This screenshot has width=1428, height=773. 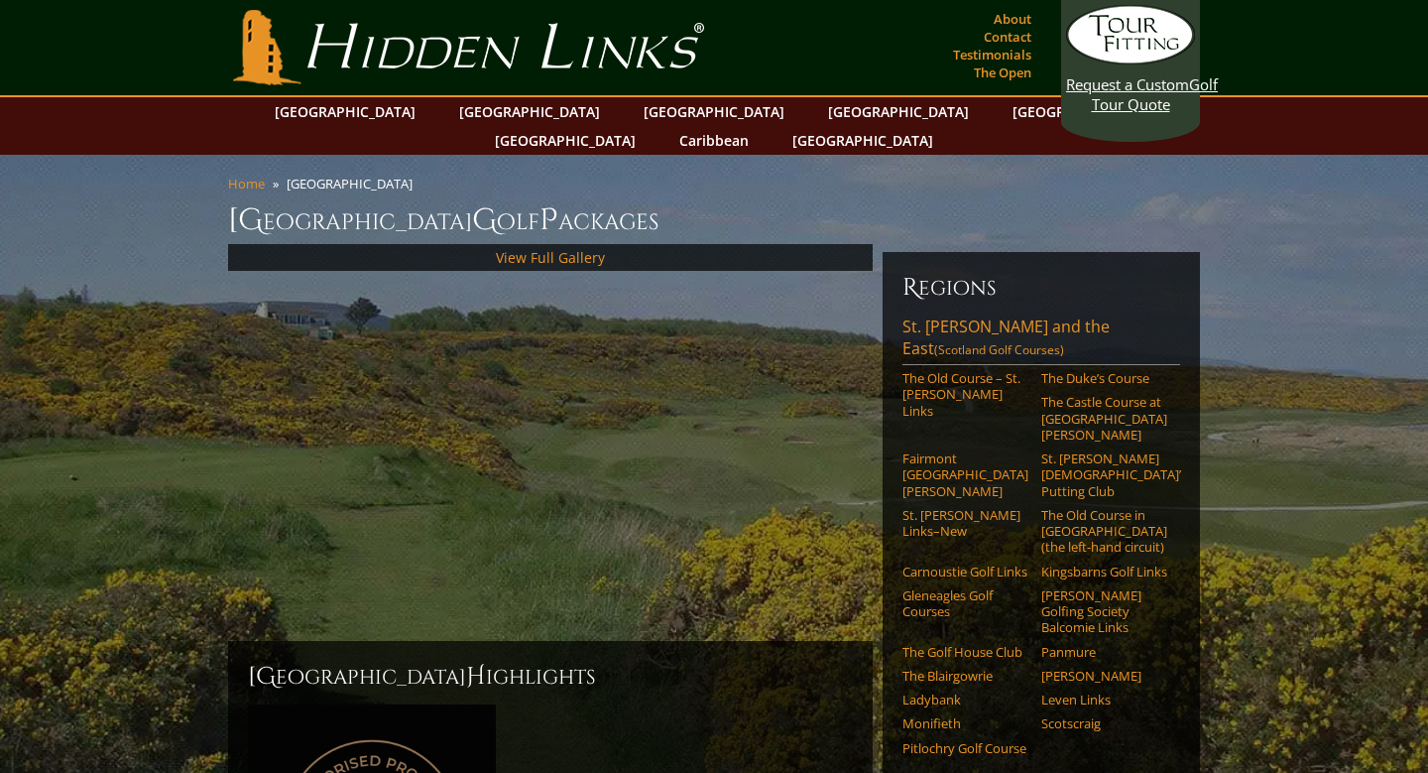 What do you see at coordinates (1003, 72) in the screenshot?
I see `a: The Open` at bounding box center [1003, 72].